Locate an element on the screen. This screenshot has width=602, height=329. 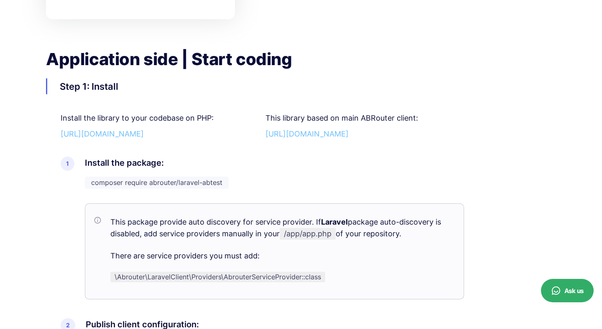
p: There are service providers you must add: is located at coordinates (280, 256).